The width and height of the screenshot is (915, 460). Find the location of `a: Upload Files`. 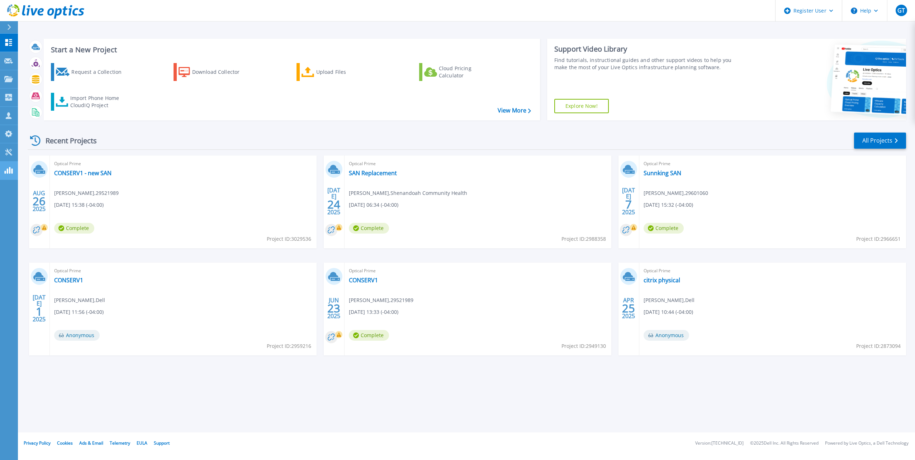

a: Upload Files is located at coordinates (336, 72).